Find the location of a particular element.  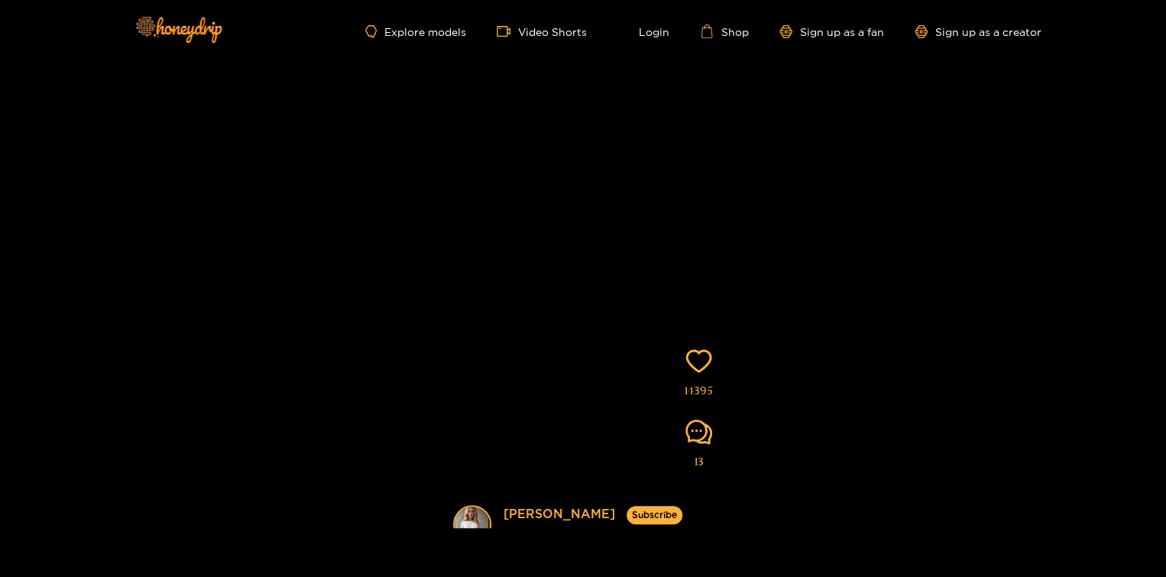

span: Subscribe is located at coordinates (654, 515).